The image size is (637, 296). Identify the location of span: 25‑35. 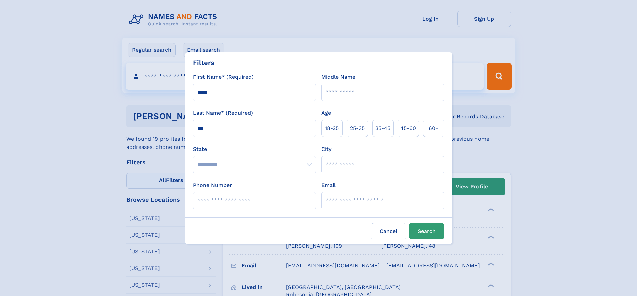
(357, 129).